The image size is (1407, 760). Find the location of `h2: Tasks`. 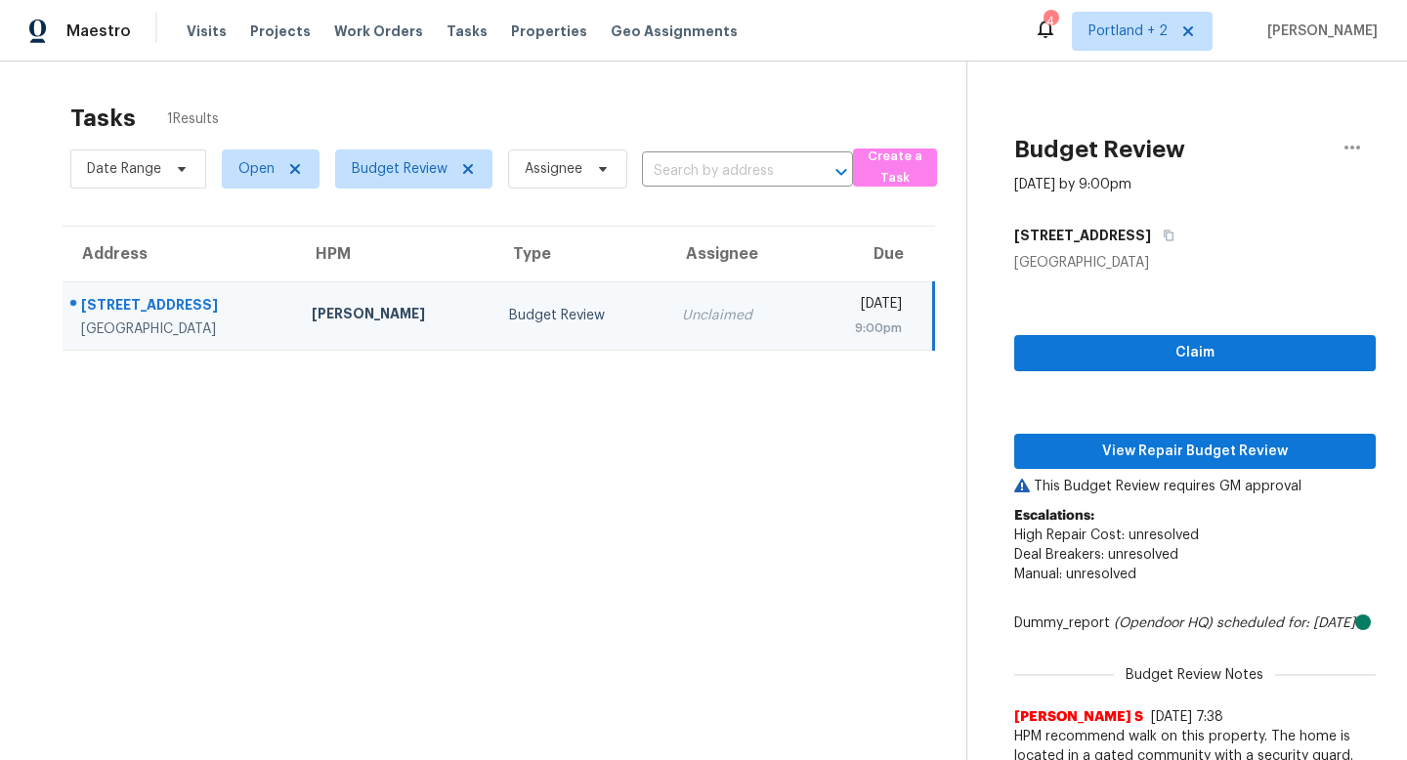

h2: Tasks is located at coordinates (103, 118).